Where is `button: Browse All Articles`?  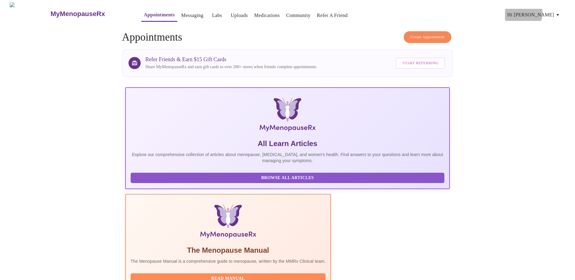 button: Browse All Articles is located at coordinates (288, 178).